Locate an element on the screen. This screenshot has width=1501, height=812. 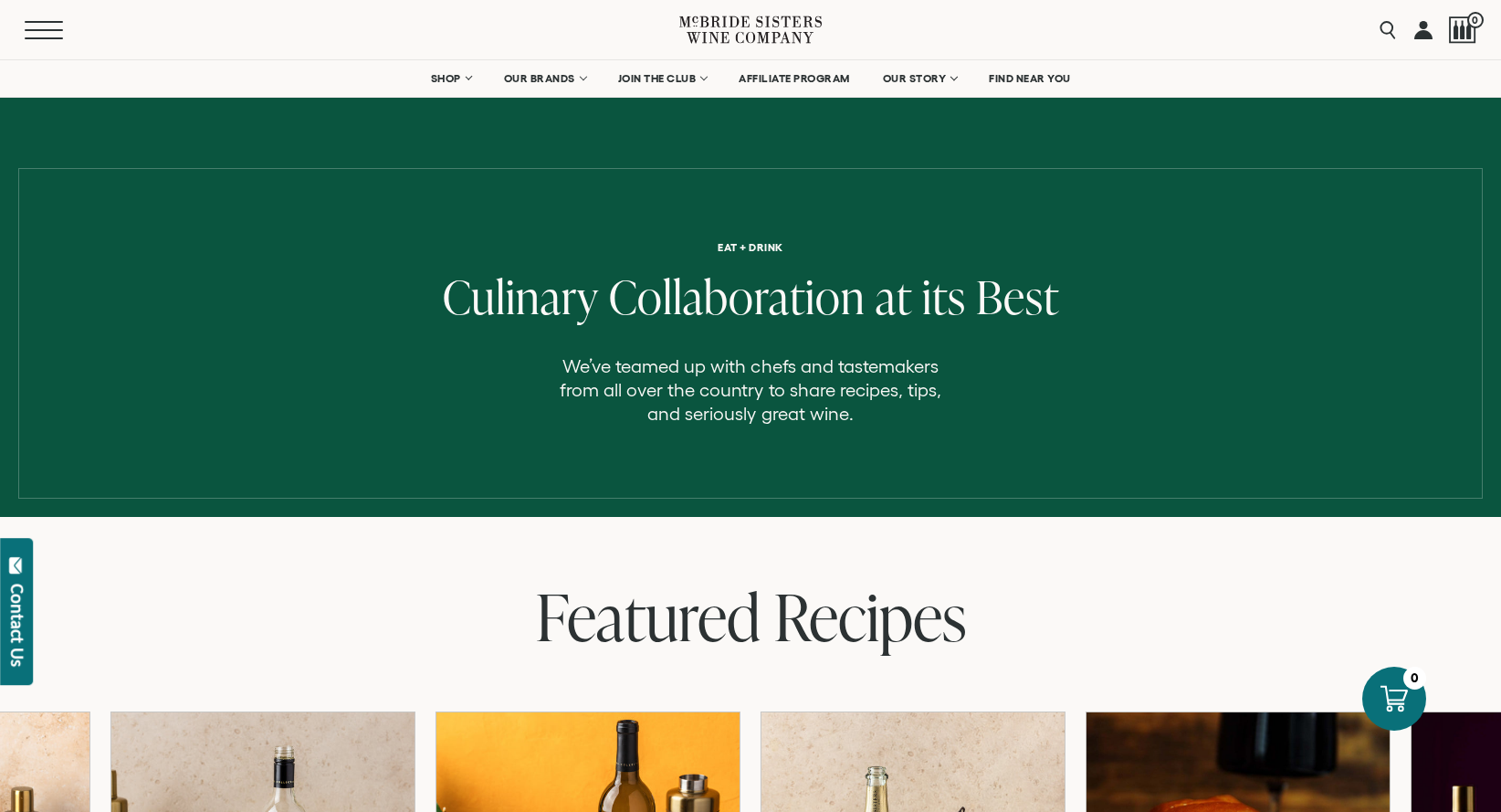
span: SHOP is located at coordinates (446, 79).